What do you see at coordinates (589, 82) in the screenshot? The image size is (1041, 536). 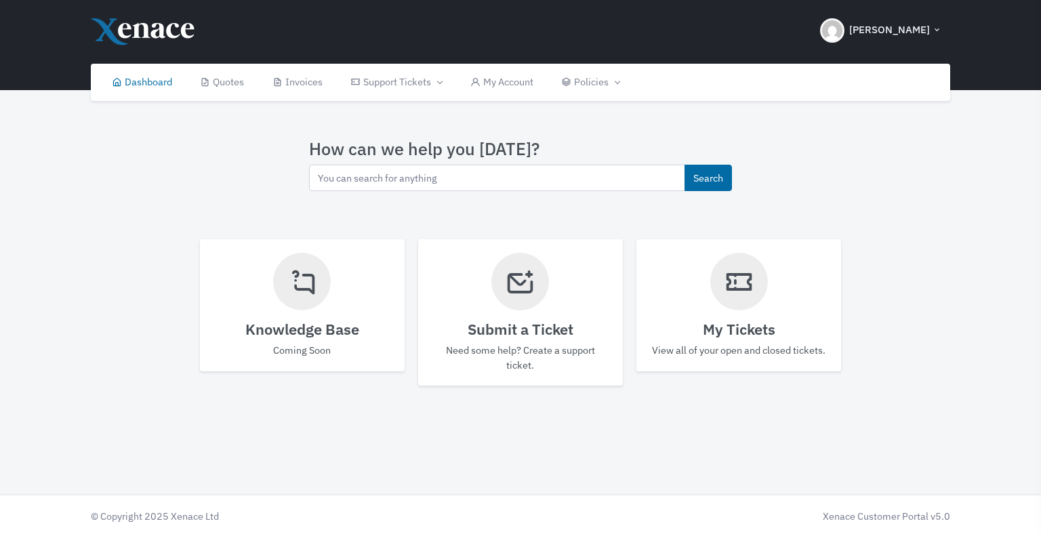 I see `a: Policies` at bounding box center [589, 82].